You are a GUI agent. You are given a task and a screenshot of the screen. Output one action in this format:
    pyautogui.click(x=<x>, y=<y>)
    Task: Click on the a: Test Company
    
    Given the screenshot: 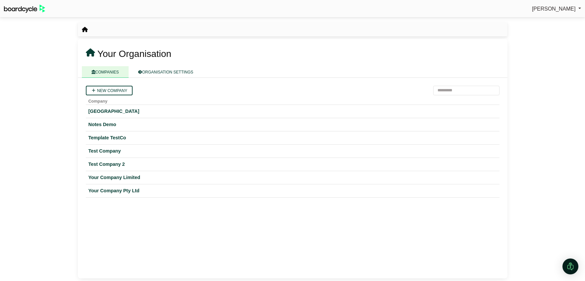 What is the action you would take?
    pyautogui.click(x=293, y=151)
    